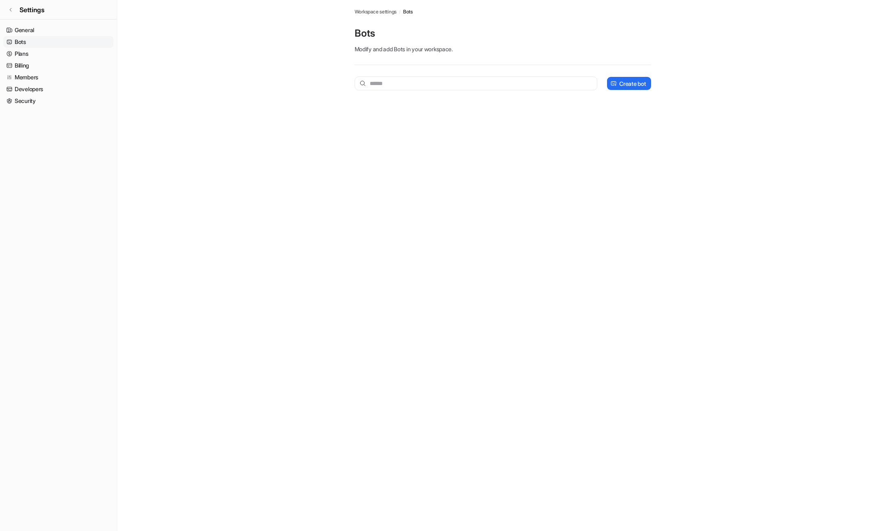  I want to click on a: Developers, so click(58, 89).